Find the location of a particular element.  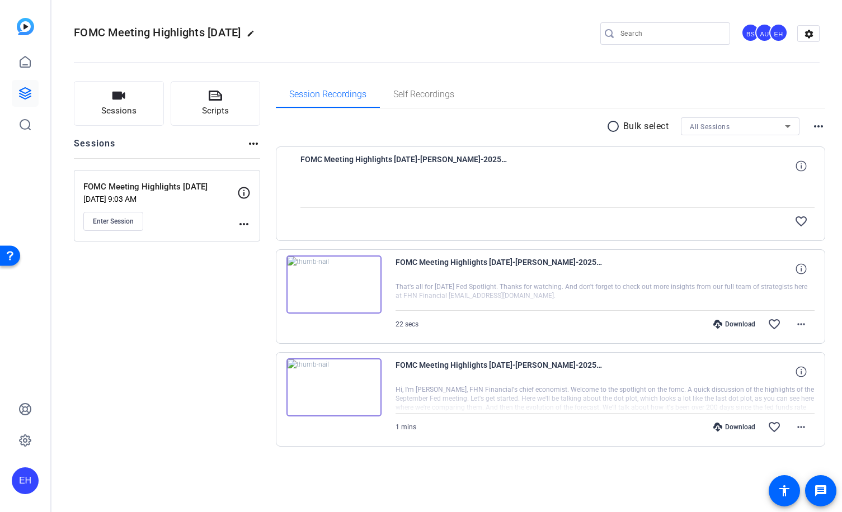

span: 1 mins is located at coordinates (406, 427).